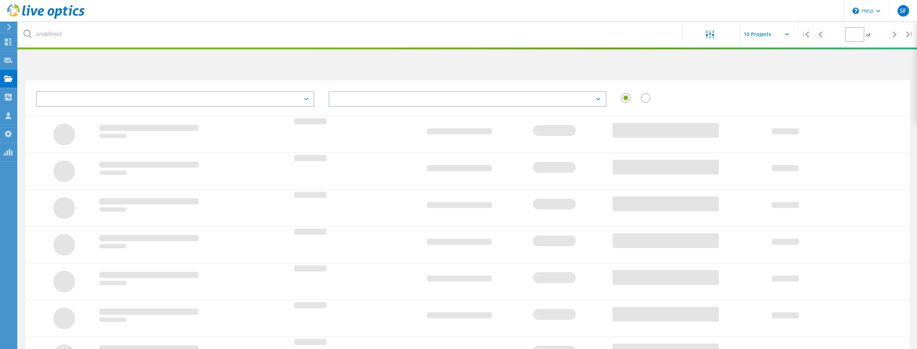 This screenshot has height=349, width=917. What do you see at coordinates (46, 18) in the screenshot?
I see `a: Live Optics Dashboard` at bounding box center [46, 18].